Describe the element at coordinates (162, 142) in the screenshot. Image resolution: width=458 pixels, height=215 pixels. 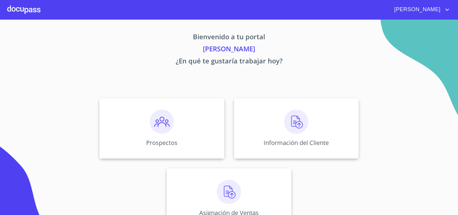
I see `p: Prospectos` at that location.